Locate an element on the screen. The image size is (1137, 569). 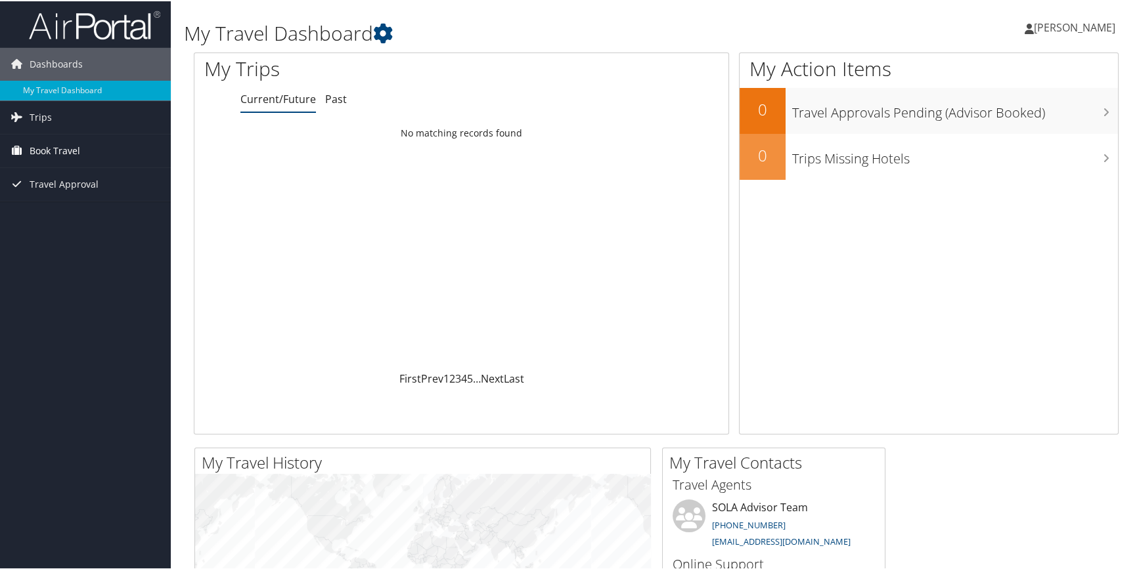
a: 4 is located at coordinates (464, 378).